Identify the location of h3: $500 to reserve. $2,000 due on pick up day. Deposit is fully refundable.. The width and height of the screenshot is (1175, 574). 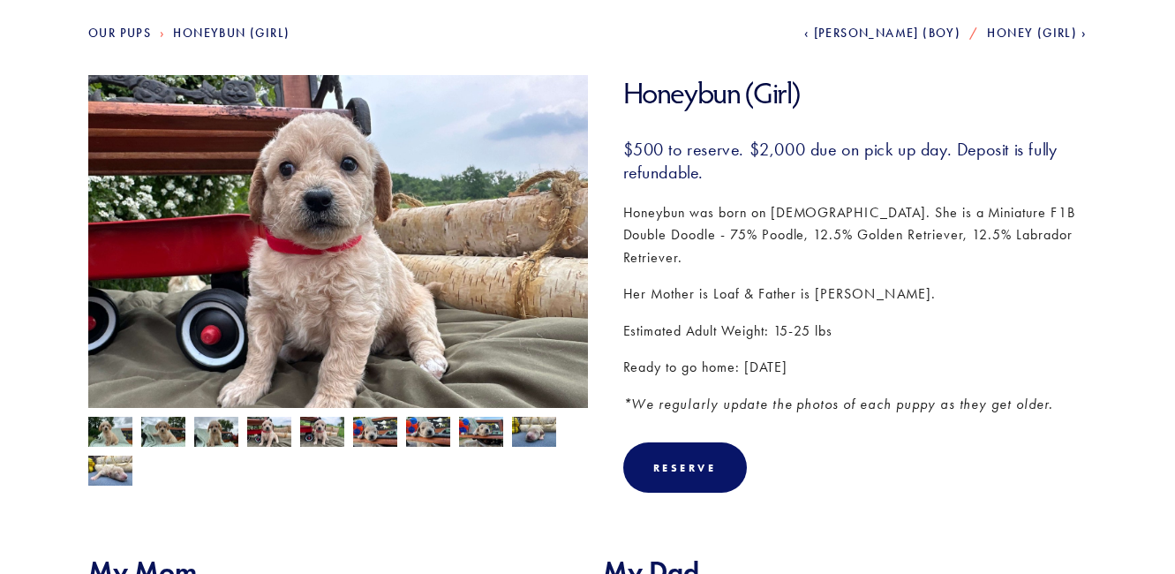
(855, 161).